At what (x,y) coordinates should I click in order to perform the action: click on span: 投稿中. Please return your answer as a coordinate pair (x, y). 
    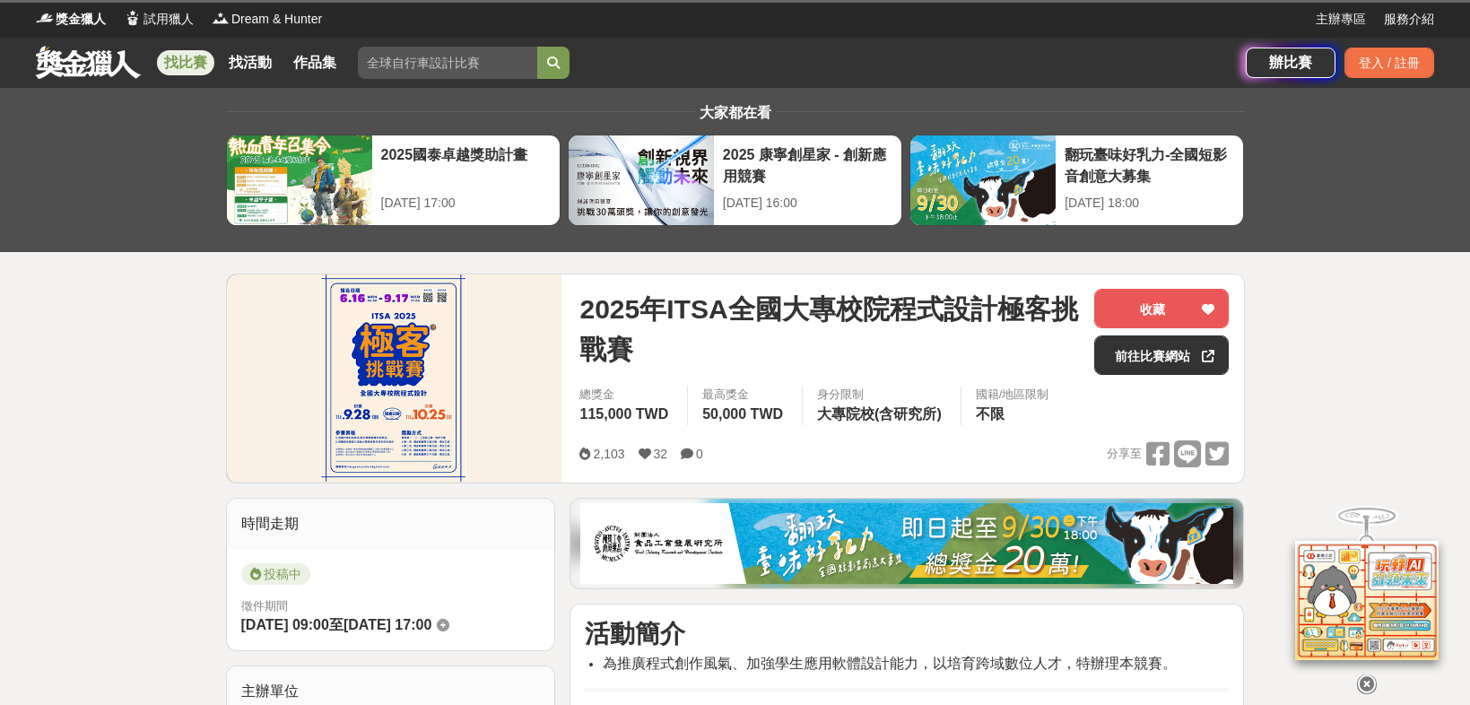
    Looking at the image, I should click on (275, 574).